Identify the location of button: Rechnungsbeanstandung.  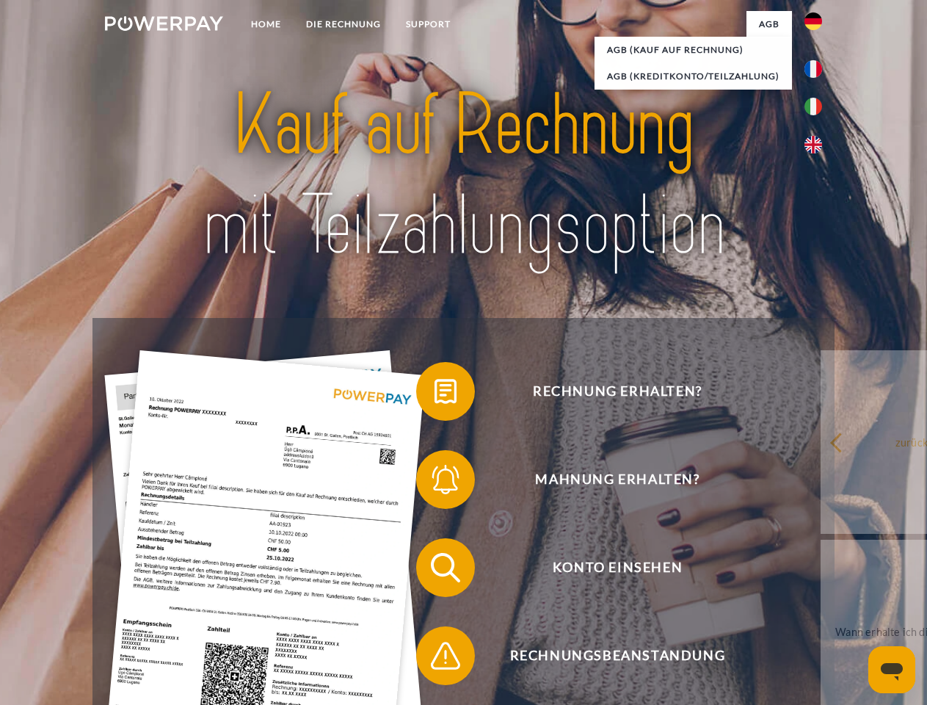
(607, 656).